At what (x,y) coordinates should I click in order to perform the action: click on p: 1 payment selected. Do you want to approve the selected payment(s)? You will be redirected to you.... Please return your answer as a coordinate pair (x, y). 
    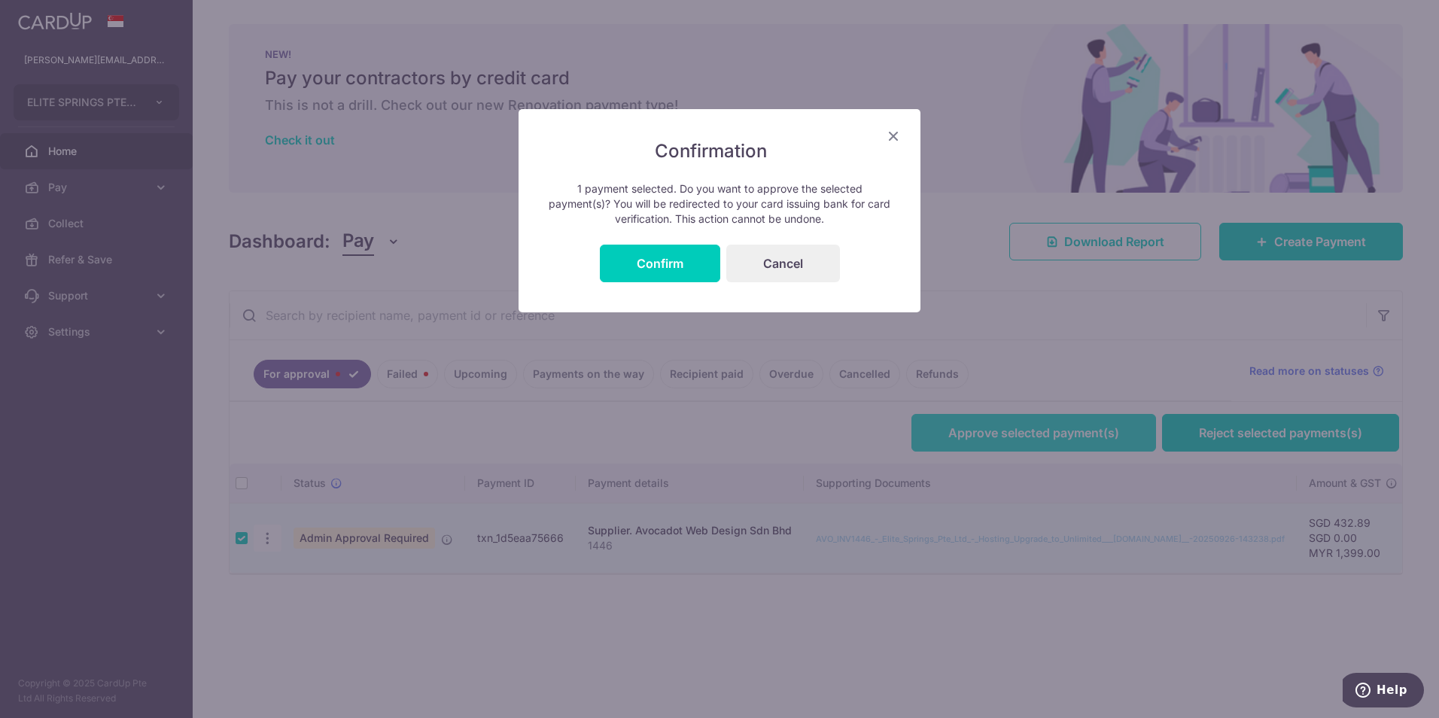
    Looking at the image, I should click on (720, 204).